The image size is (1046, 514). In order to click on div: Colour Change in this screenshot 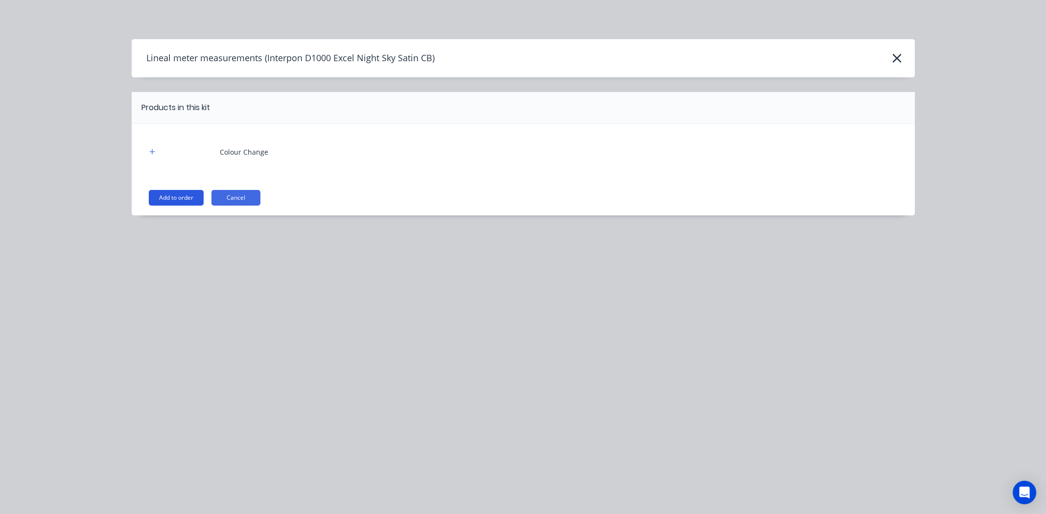, I will do `click(244, 152)`.